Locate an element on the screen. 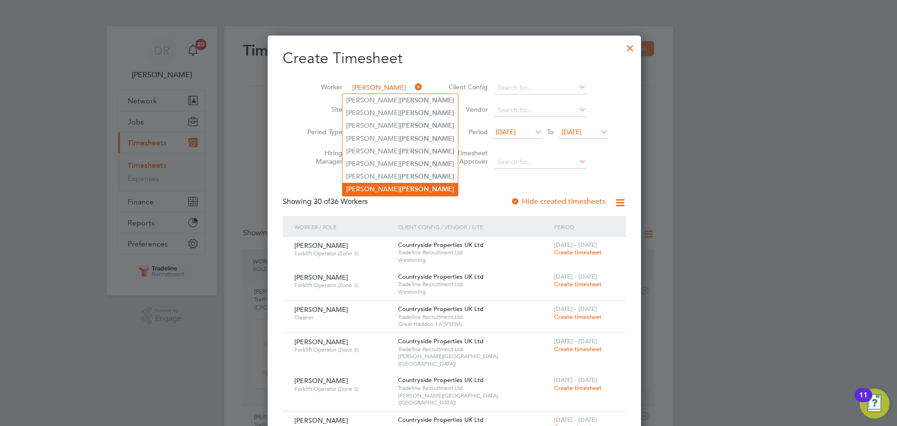  label: Period is located at coordinates (467, 132).